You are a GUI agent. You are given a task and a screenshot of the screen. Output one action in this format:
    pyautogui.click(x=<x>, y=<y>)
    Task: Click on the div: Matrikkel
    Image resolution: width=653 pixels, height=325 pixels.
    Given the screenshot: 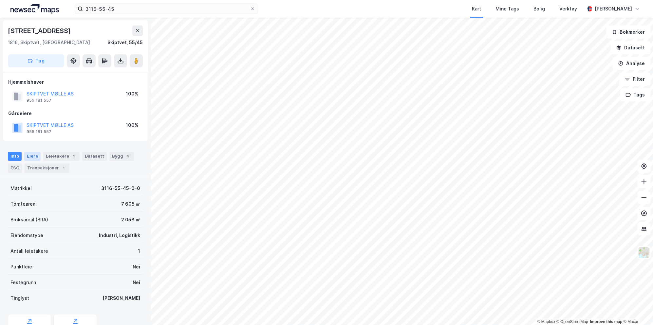 What is the action you would take?
    pyautogui.click(x=21, y=189)
    